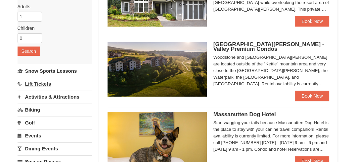 Image resolution: width=355 pixels, height=162 pixels. Describe the element at coordinates (55, 109) in the screenshot. I see `a: Biking` at that location.